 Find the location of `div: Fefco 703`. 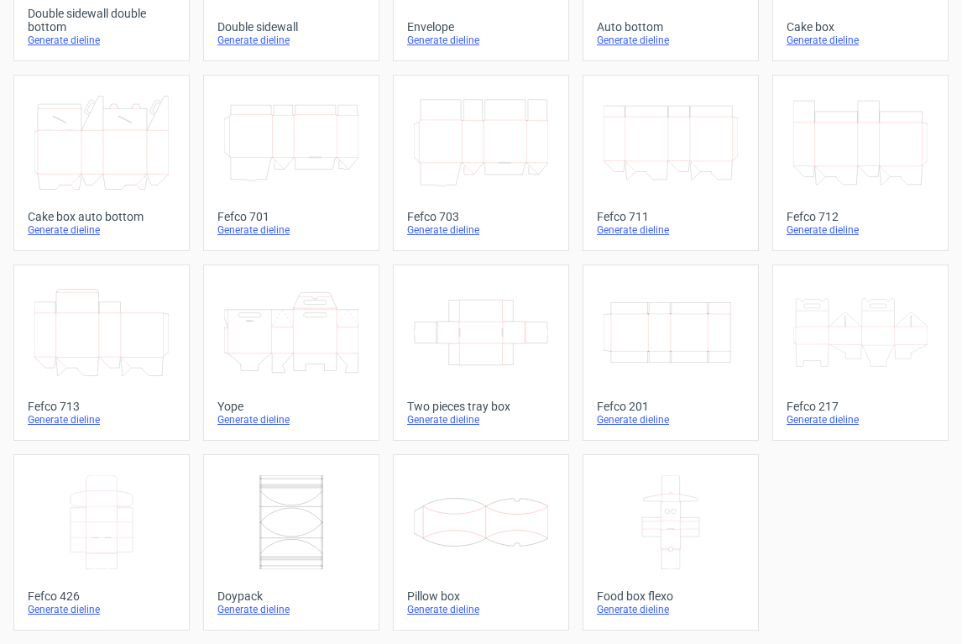

div: Fefco 703 is located at coordinates (481, 216).